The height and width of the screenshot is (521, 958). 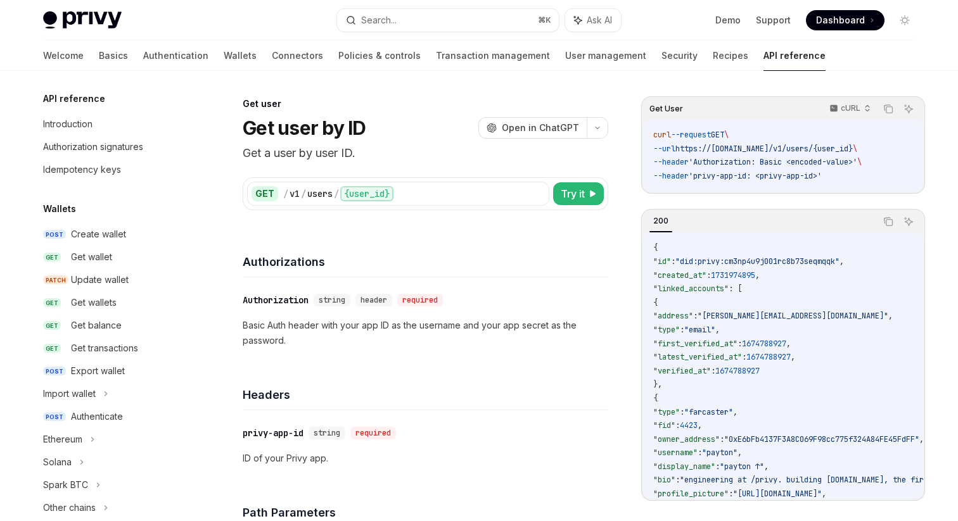 I want to click on span: 1731974895, so click(x=733, y=276).